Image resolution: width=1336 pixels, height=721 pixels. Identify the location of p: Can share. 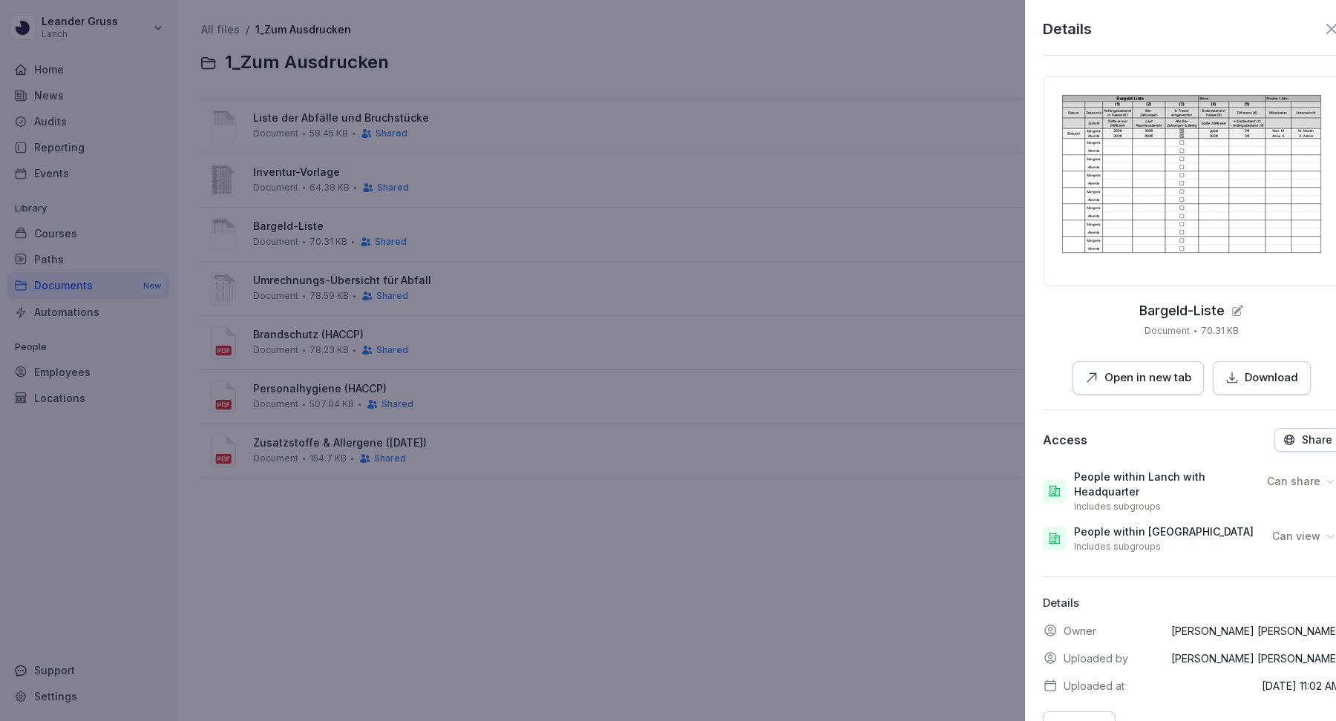
(1293, 482).